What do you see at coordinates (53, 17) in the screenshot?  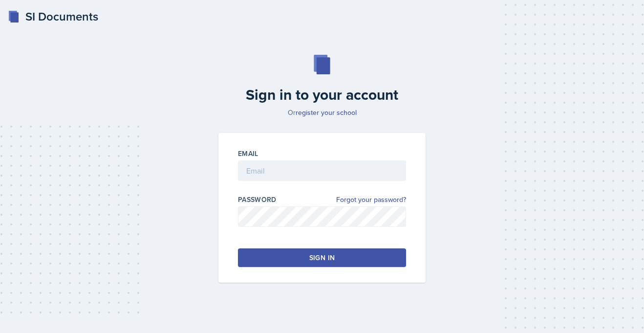 I see `div: SI Documents` at bounding box center [53, 17].